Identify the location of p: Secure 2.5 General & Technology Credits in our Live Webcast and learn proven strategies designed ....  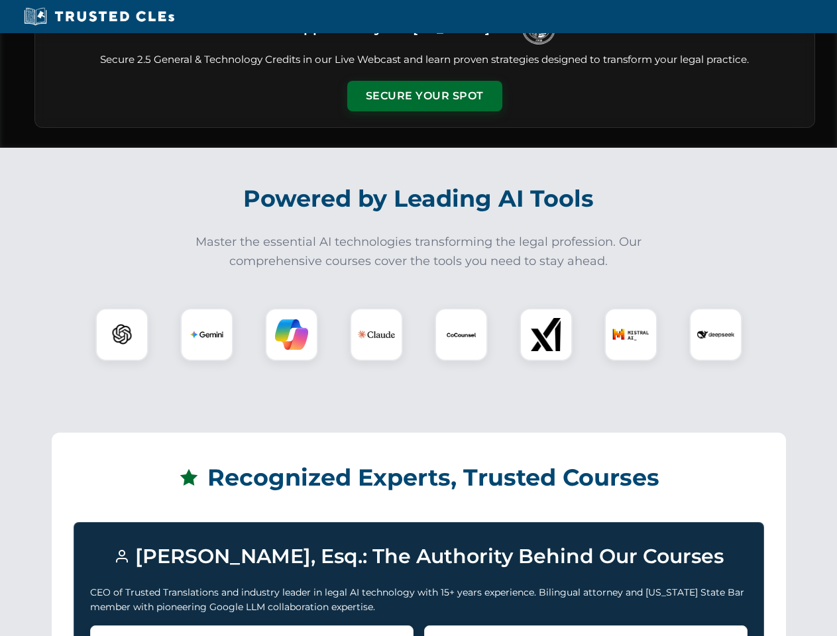
(425, 60).